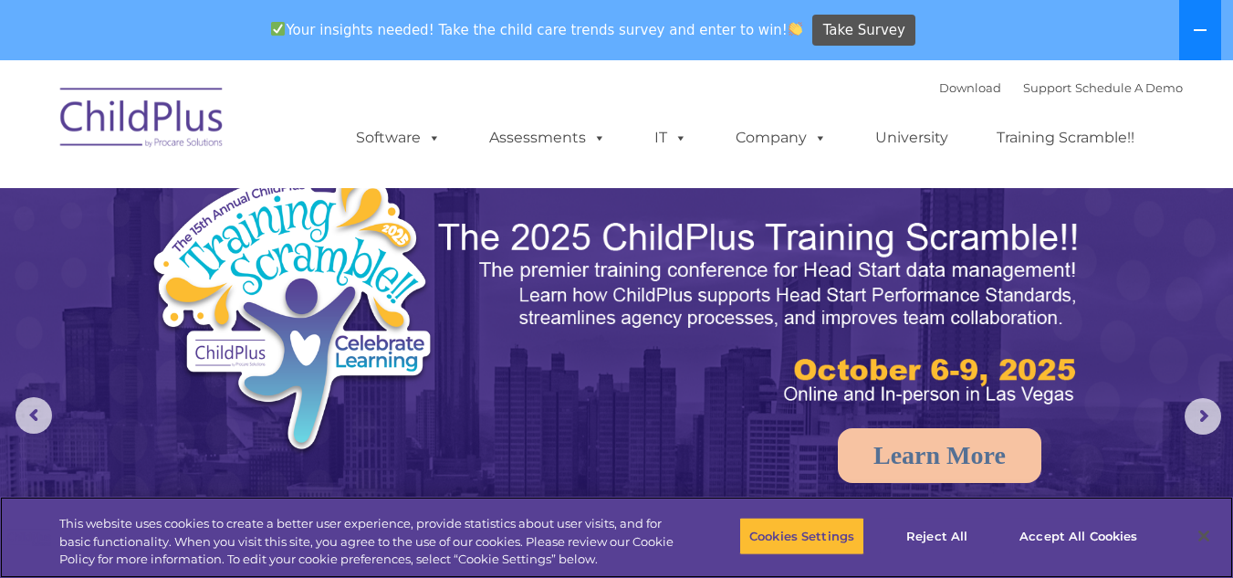 The width and height of the screenshot is (1233, 578). What do you see at coordinates (369, 541) in the screenshot?
I see `div: This website uses cookies to create a better user experience, provide statistics about user visit...` at bounding box center [369, 541].